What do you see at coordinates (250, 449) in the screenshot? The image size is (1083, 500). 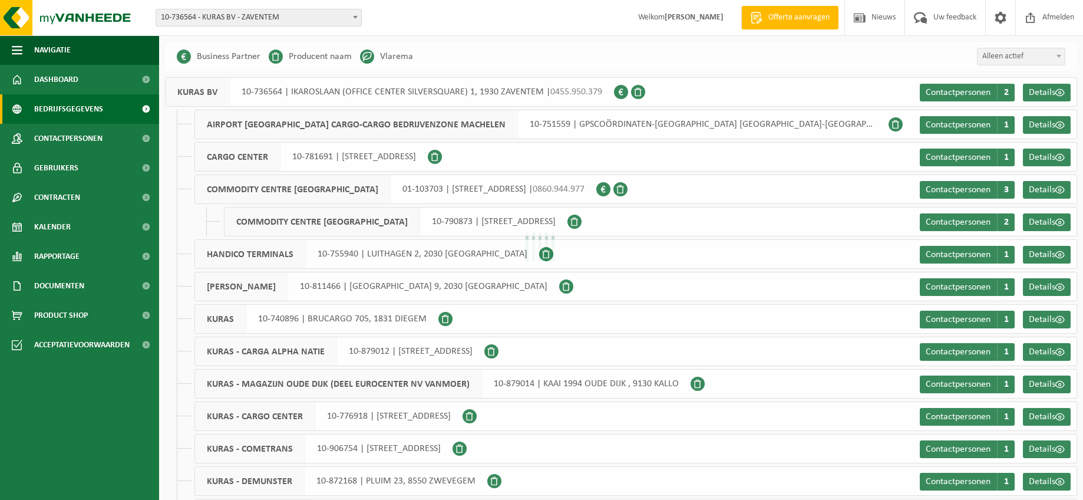 I see `span: KURAS - COMETRANS` at bounding box center [250, 449].